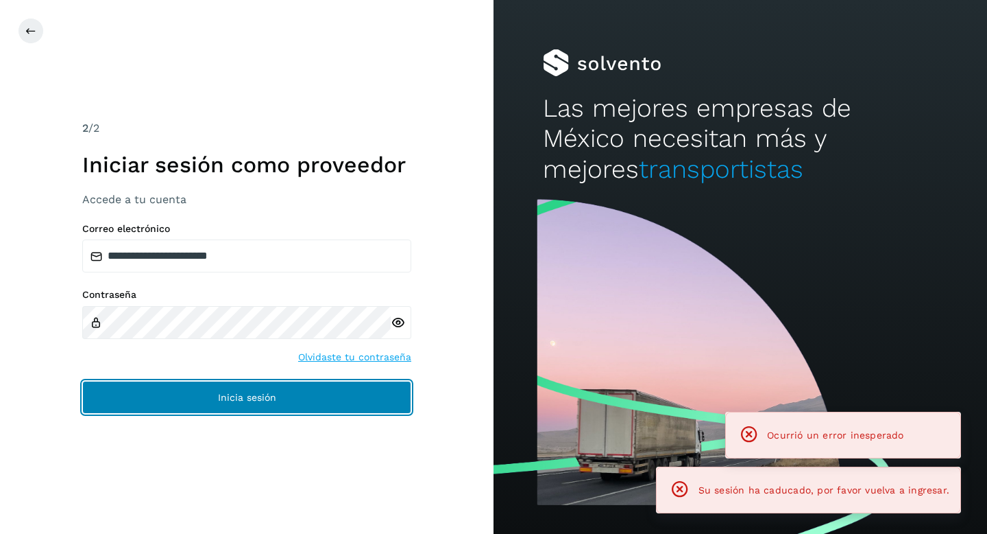 The height and width of the screenshot is (534, 987). What do you see at coordinates (247, 165) in the screenshot?
I see `h1: Iniciar sesión como proveedor` at bounding box center [247, 165].